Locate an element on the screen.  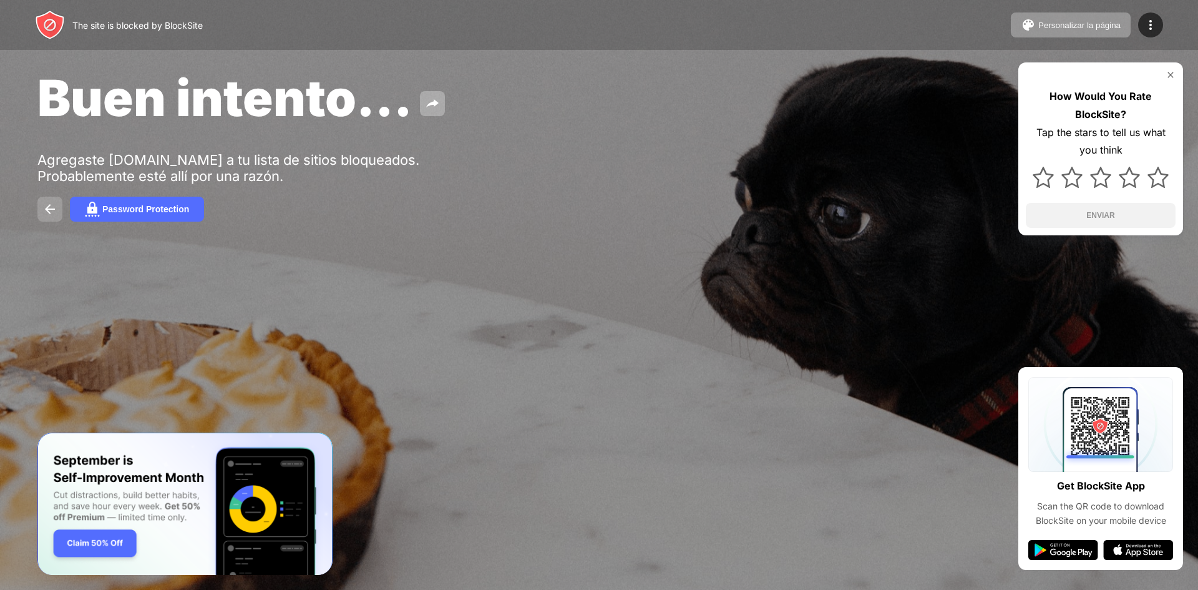
img: qrcode.svg is located at coordinates (1100, 424).